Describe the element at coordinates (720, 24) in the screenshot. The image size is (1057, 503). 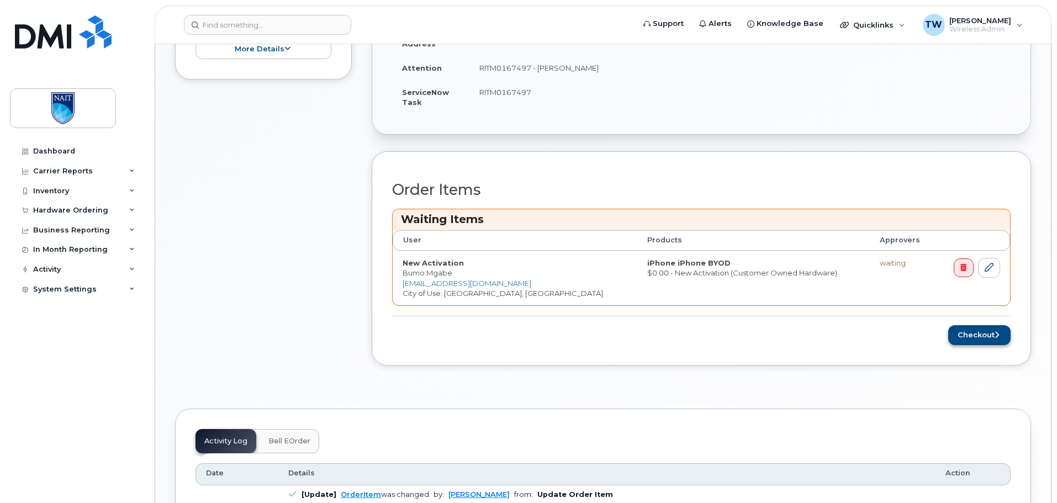
I see `span: Alerts` at that location.